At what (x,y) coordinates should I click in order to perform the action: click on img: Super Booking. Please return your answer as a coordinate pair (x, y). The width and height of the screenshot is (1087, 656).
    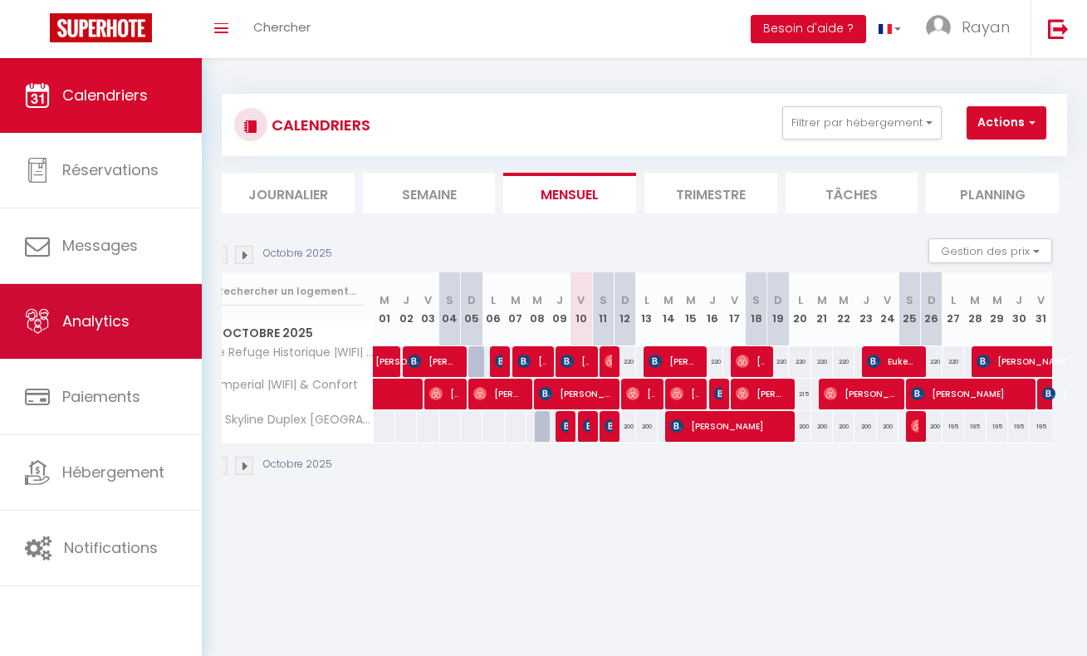
    Looking at the image, I should click on (100, 27).